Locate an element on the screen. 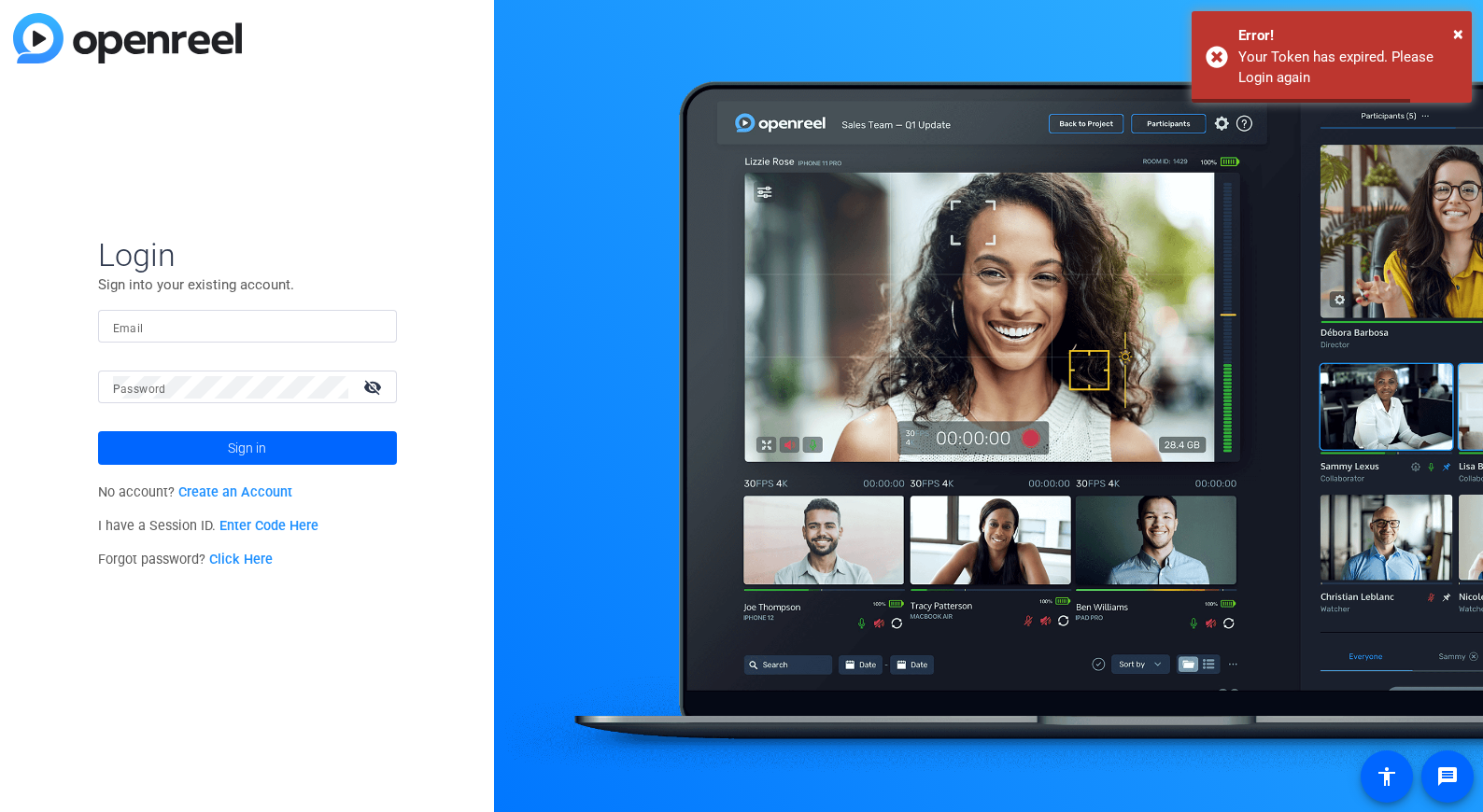 Image resolution: width=1483 pixels, height=812 pixels. a: Enter Code Here is located at coordinates (269, 526).